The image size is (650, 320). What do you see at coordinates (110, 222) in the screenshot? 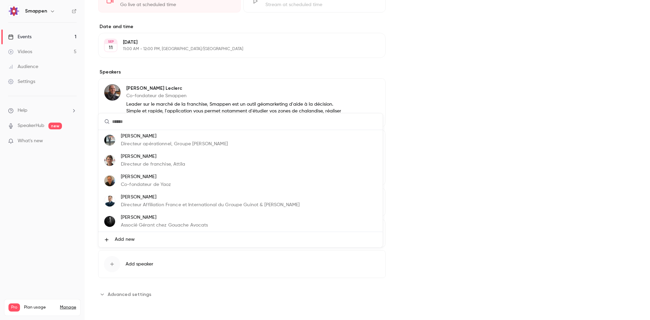
I see `img: Jean-Baptiste Gouache` at bounding box center [110, 222].